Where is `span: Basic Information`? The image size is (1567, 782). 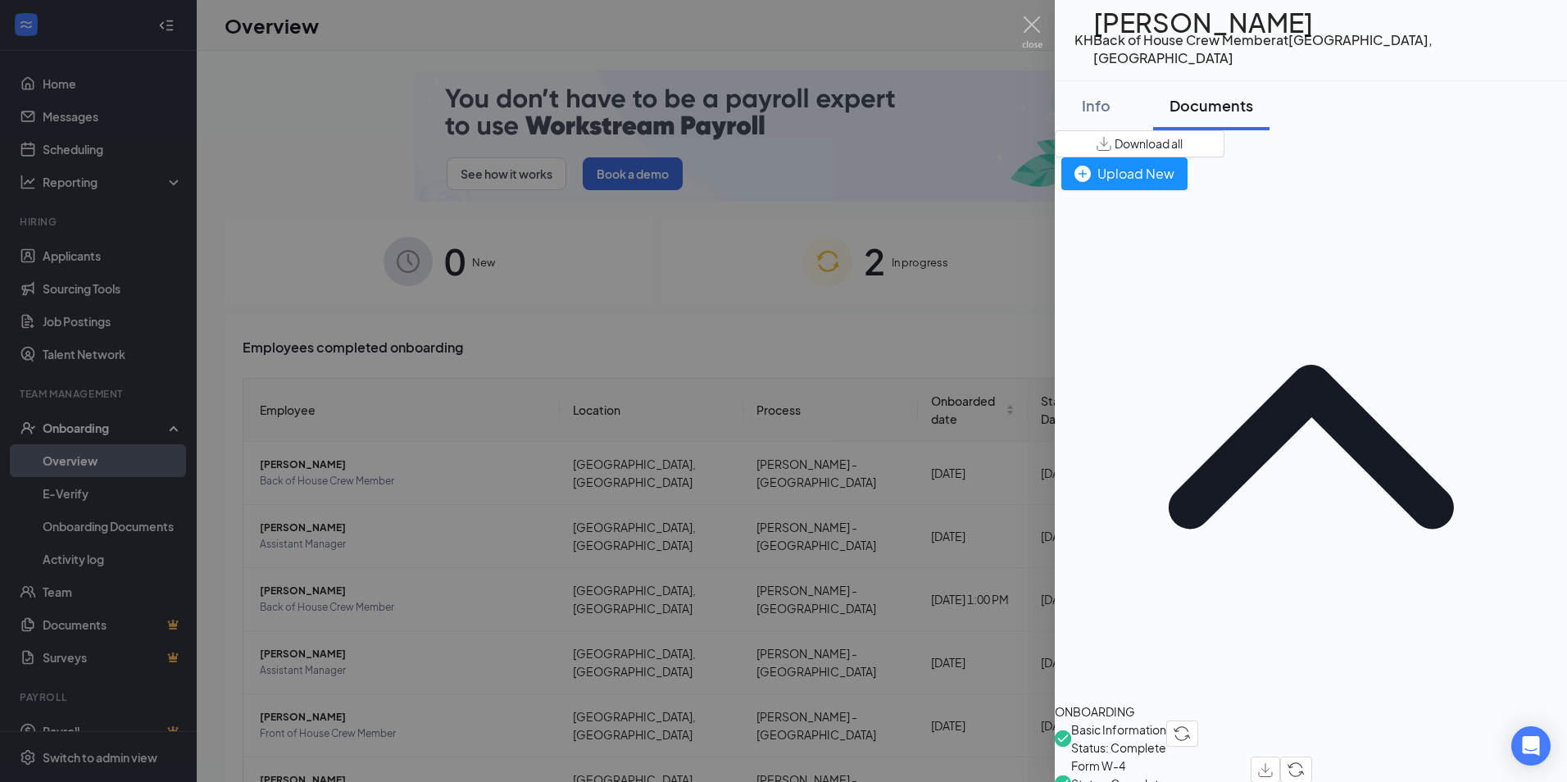 span: Basic Information is located at coordinates (1119, 729).